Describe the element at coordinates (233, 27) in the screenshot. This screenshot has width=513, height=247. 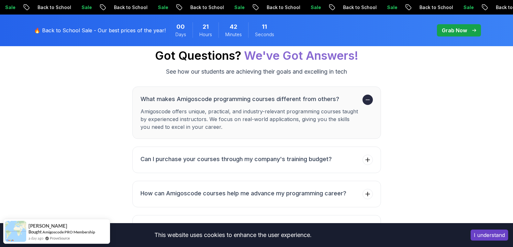
I see `span: 42 Minutes` at that location.